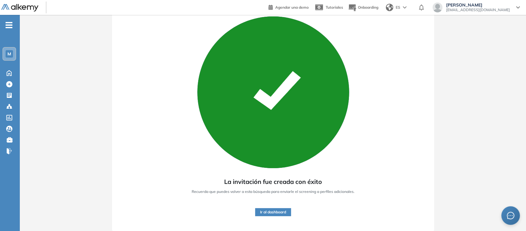 This screenshot has width=526, height=231. I want to click on button: Ir al dashboard, so click(273, 212).